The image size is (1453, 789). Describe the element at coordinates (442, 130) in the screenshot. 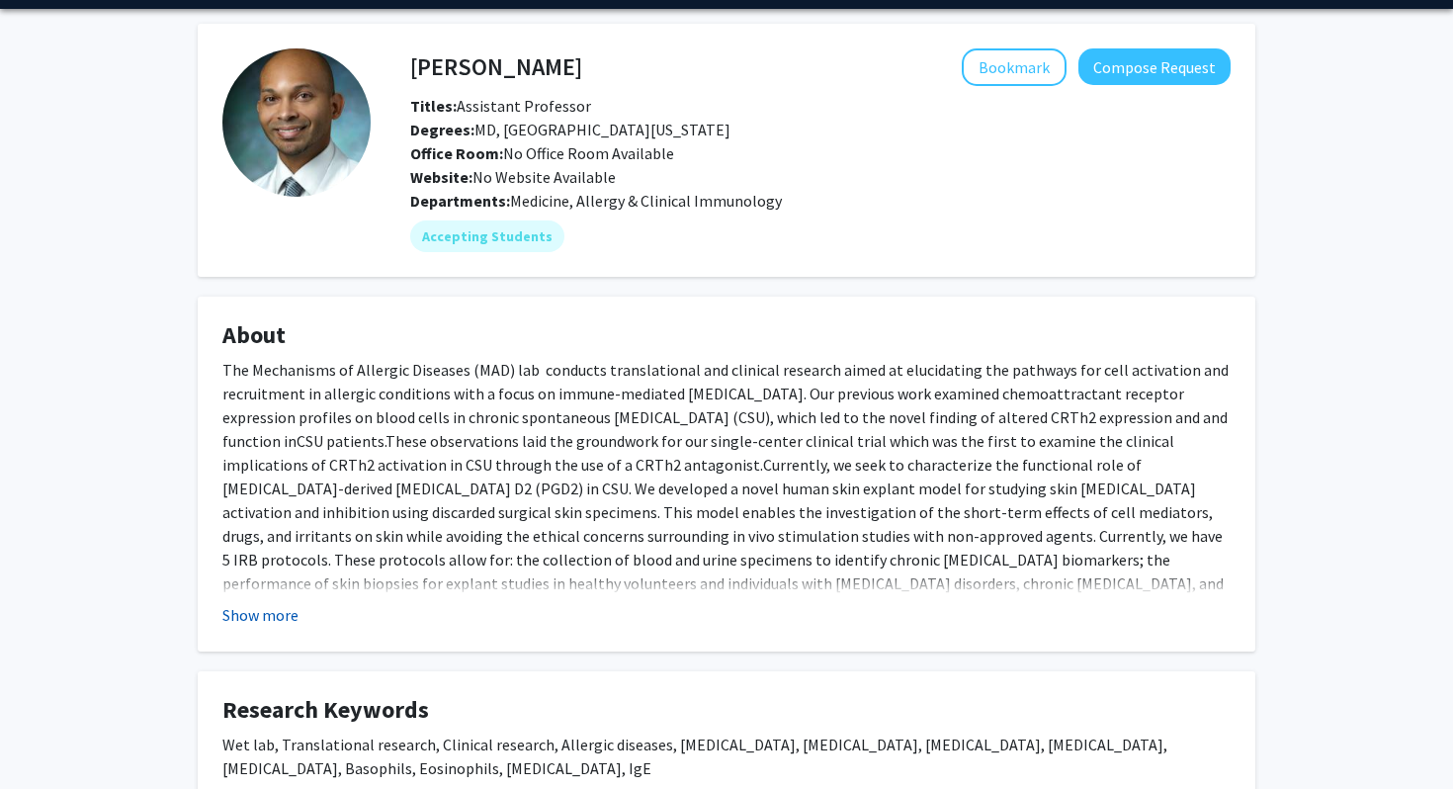

I see `b: Degrees:` at that location.